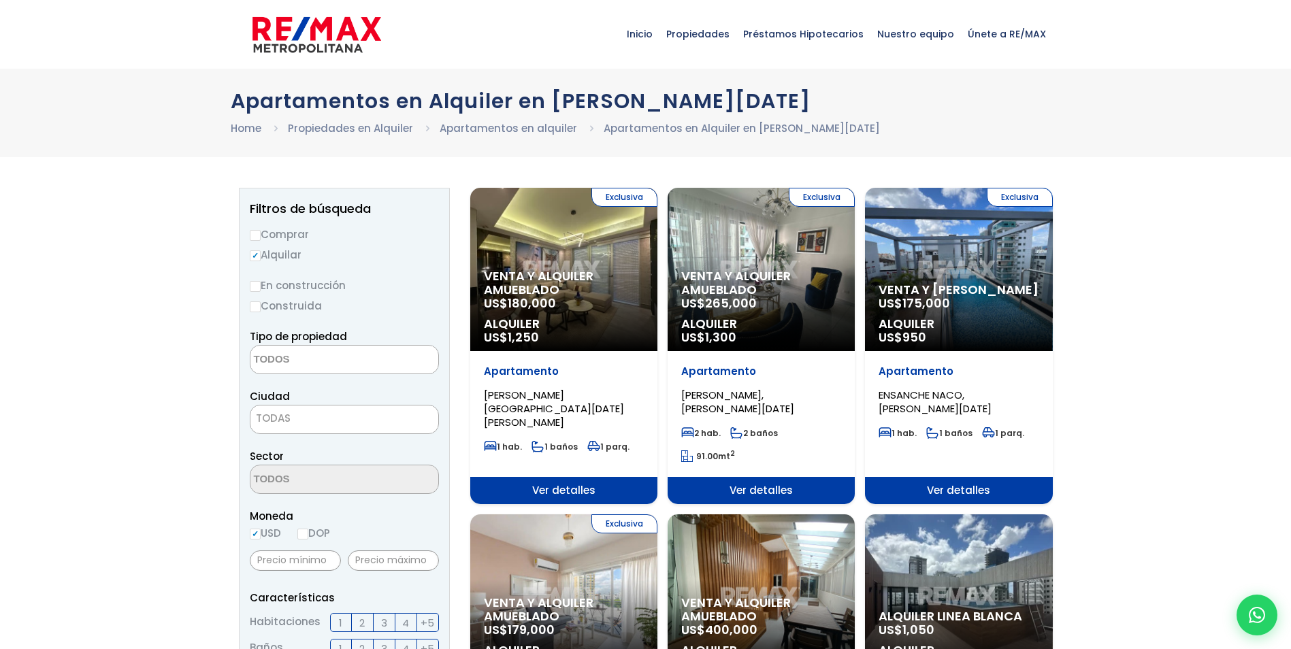  What do you see at coordinates (393, 561) in the screenshot?
I see `input: Precio máximo` at bounding box center [393, 561].